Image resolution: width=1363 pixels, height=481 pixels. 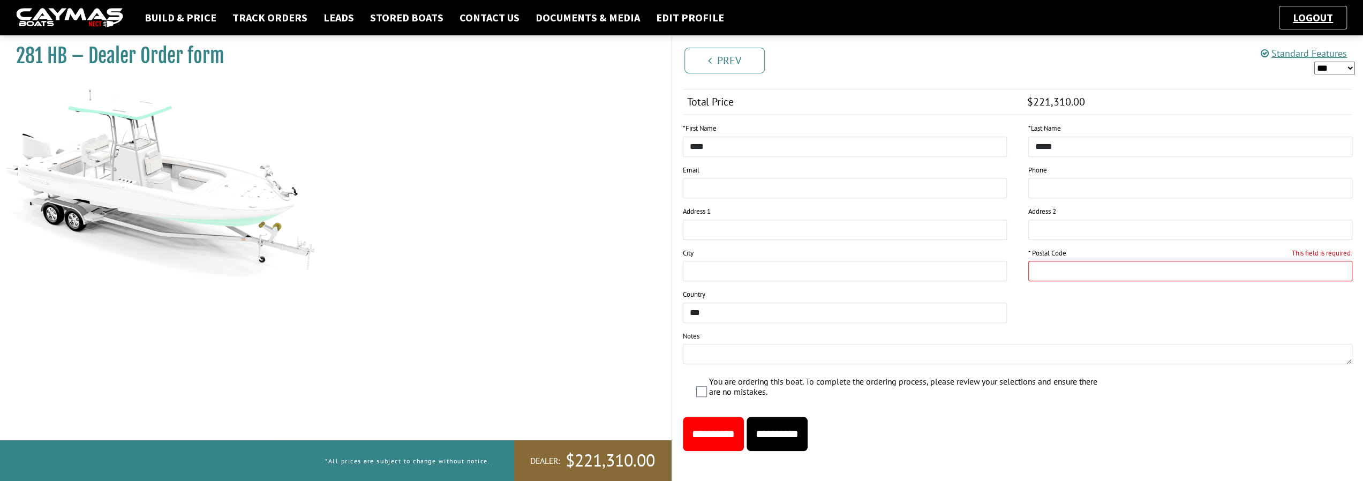 What do you see at coordinates (724, 60) in the screenshot?
I see `a: Prev` at bounding box center [724, 60].